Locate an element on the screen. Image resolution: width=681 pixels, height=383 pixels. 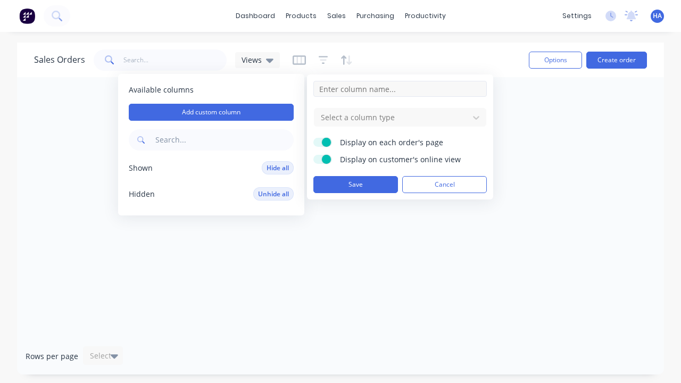
div: settings is located at coordinates (576, 16).